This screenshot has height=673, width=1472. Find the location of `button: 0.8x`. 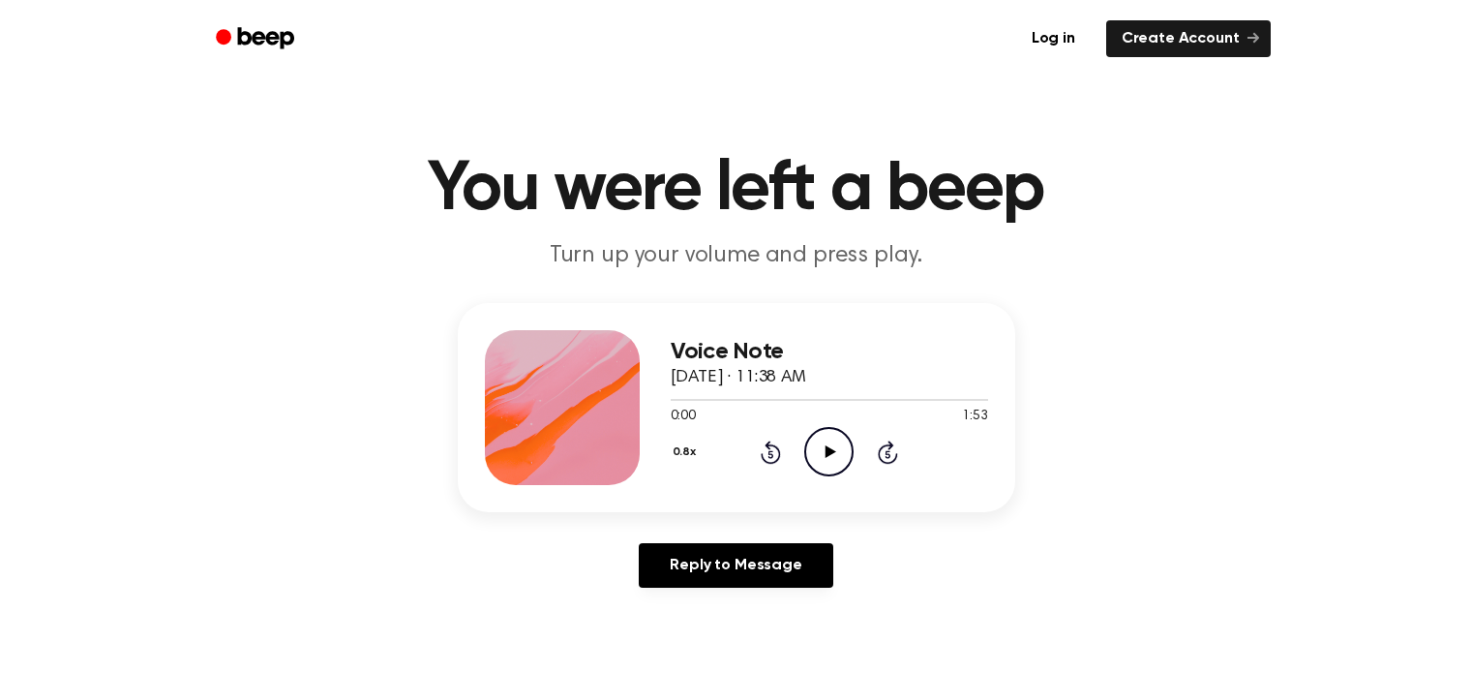

button: 0.8x is located at coordinates (687, 452).